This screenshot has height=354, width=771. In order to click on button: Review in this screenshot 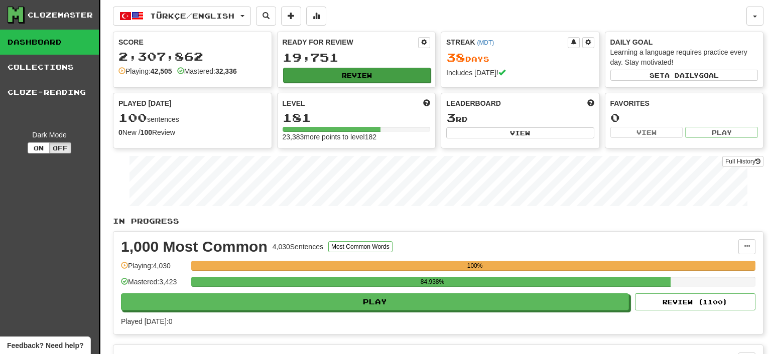, I will do `click(357, 75)`.